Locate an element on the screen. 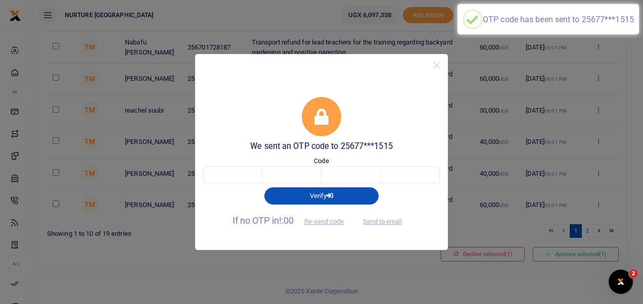 This screenshot has width=643, height=304. span: If no OTP in is located at coordinates (293, 220).